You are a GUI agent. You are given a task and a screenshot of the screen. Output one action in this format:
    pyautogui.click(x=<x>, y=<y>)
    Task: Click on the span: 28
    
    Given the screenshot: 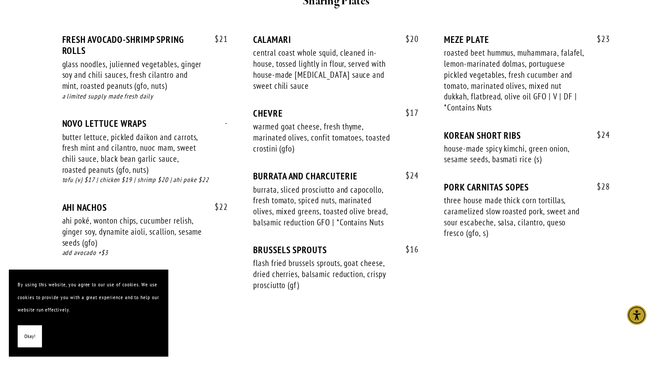 What is the action you would take?
    pyautogui.click(x=599, y=187)
    